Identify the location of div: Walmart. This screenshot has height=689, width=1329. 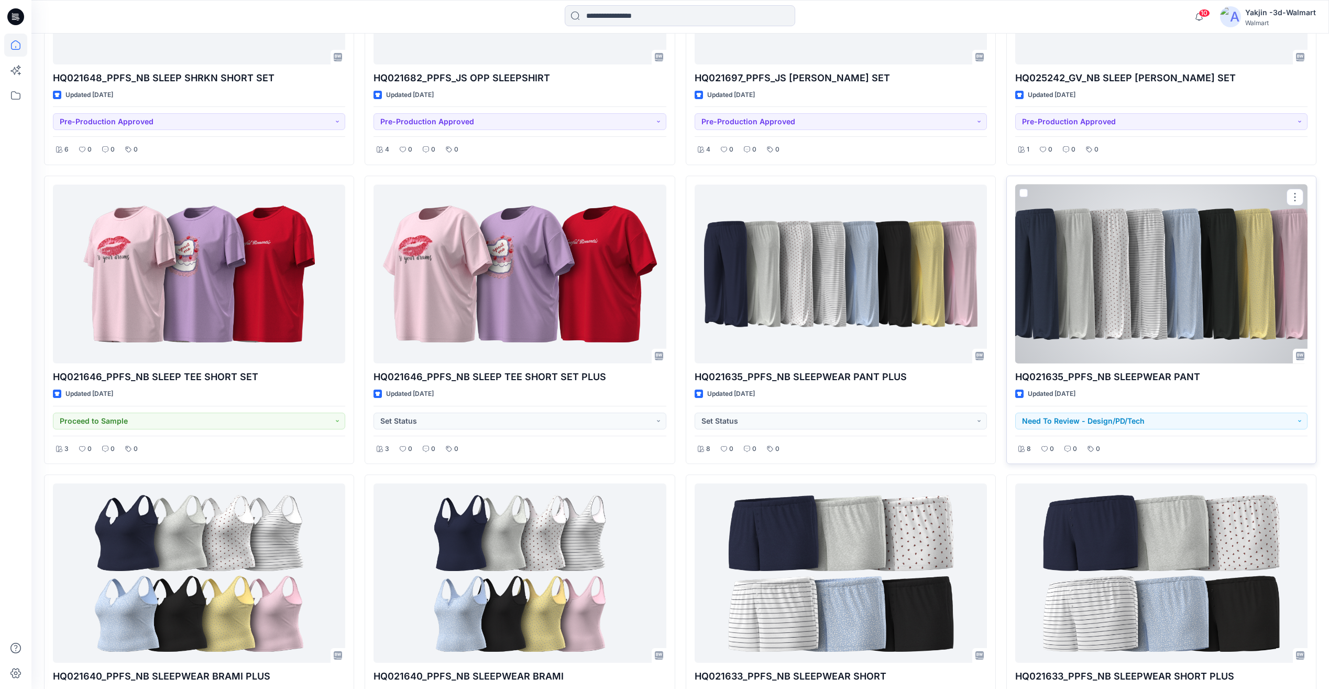
(1281, 23).